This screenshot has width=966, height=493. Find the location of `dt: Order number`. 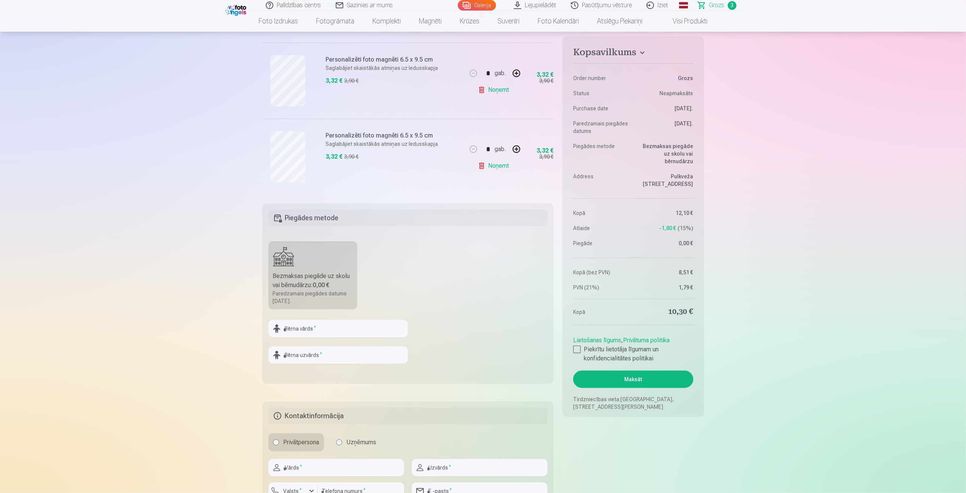

dt: Order number is located at coordinates (601, 78).